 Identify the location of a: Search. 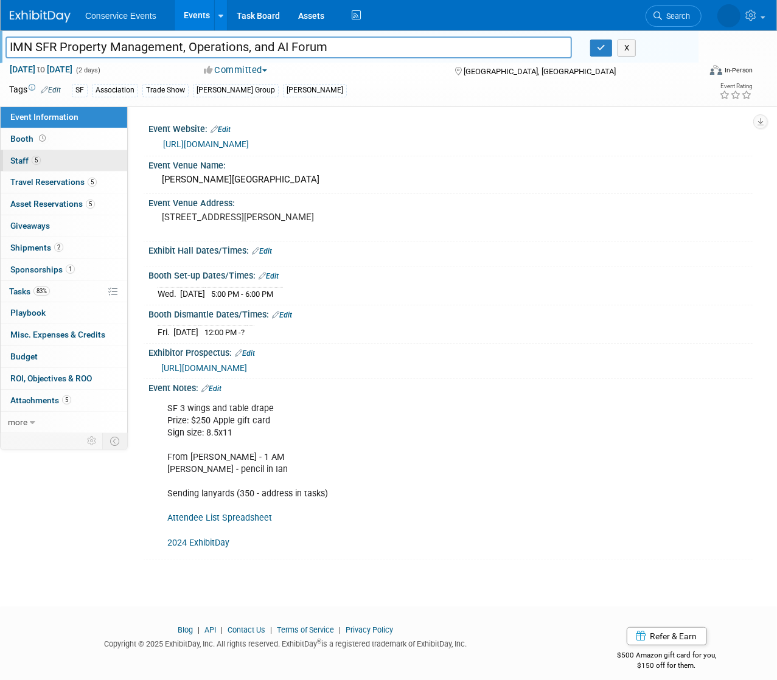
(674, 16).